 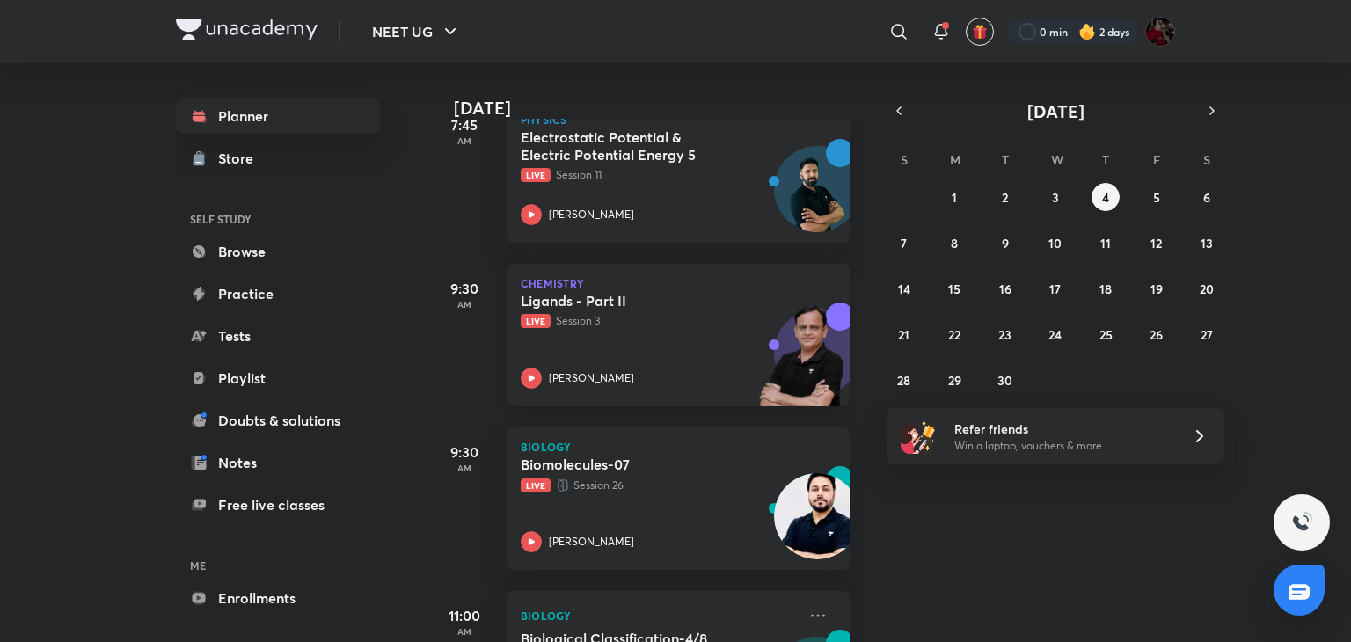 I want to click on abbr: September 22, 2025, so click(x=954, y=334).